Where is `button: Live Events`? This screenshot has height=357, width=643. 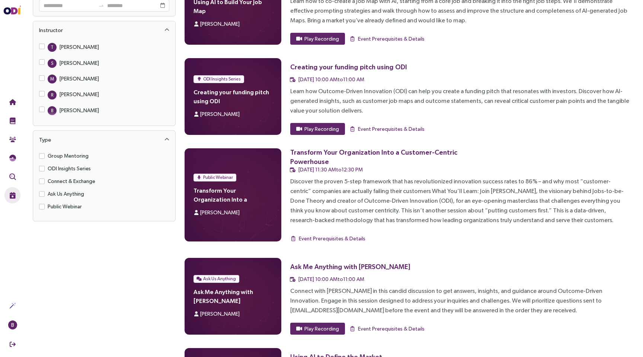 button: Live Events is located at coordinates (12, 195).